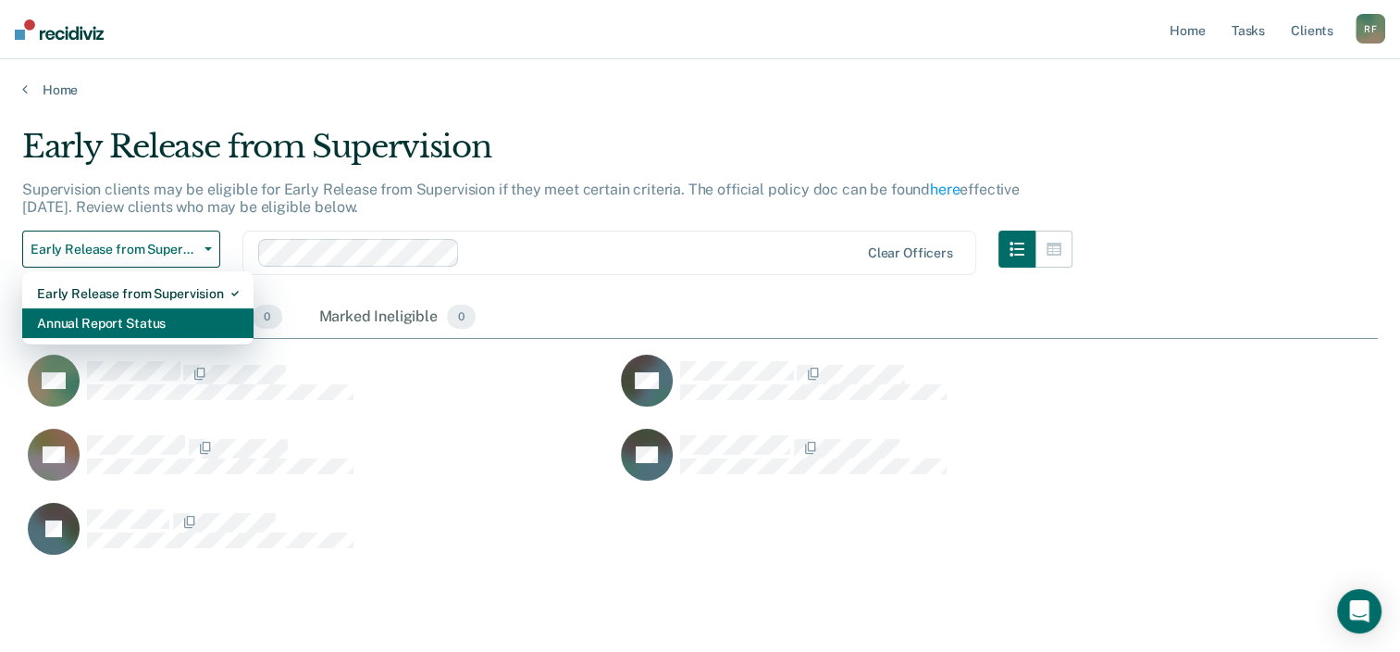 This screenshot has height=652, width=1400. Describe the element at coordinates (1359, 611) in the screenshot. I see `div: Open Intercom Messenger` at that location.